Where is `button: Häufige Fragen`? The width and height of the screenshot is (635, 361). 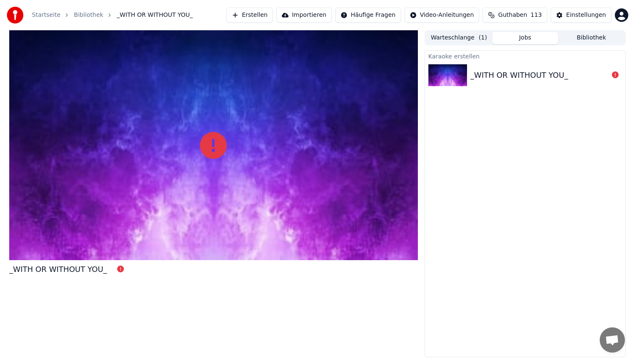
button: Häufige Fragen is located at coordinates (368, 15).